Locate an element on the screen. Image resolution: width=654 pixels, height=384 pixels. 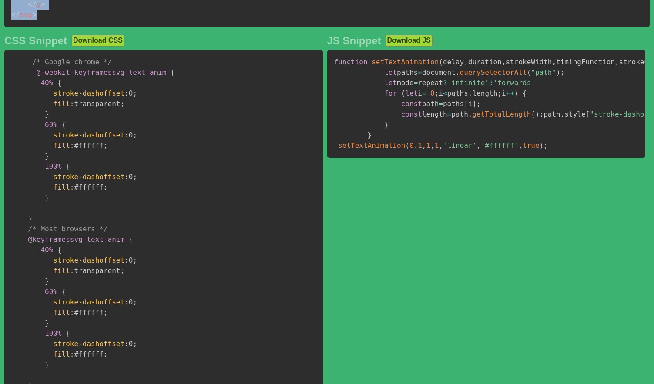
span: 100% is located at coordinates (53, 333).